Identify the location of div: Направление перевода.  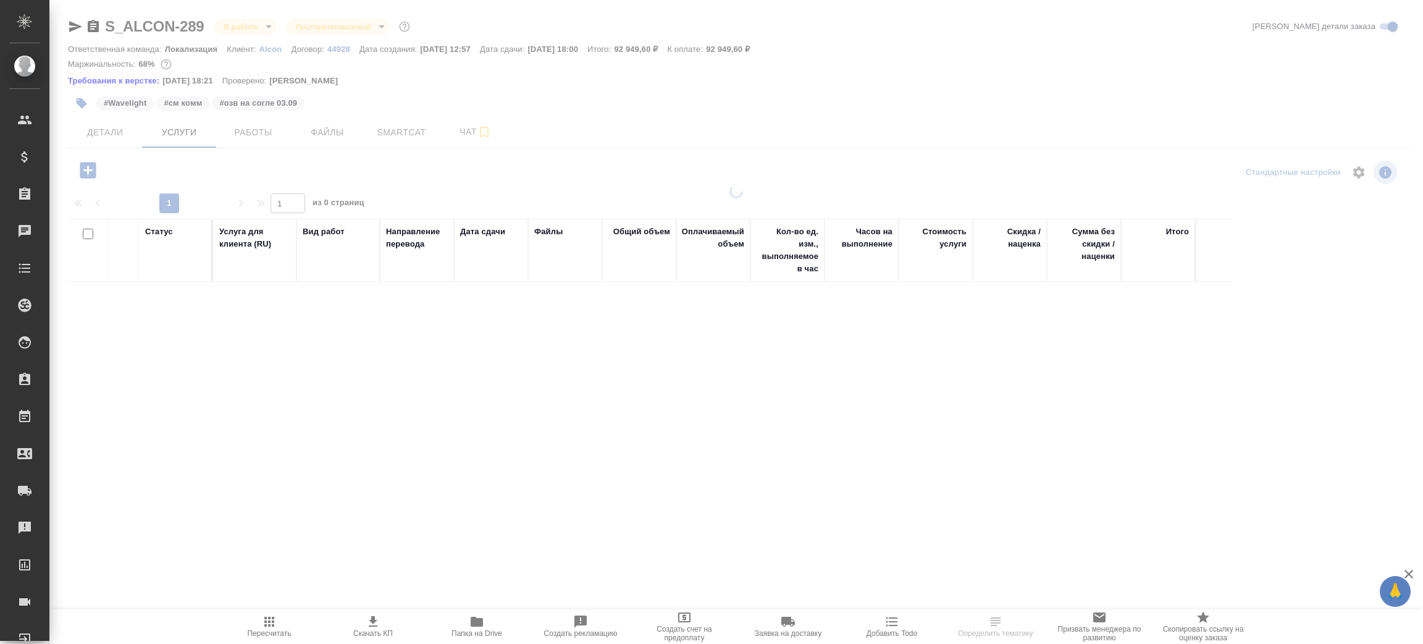
(417, 238).